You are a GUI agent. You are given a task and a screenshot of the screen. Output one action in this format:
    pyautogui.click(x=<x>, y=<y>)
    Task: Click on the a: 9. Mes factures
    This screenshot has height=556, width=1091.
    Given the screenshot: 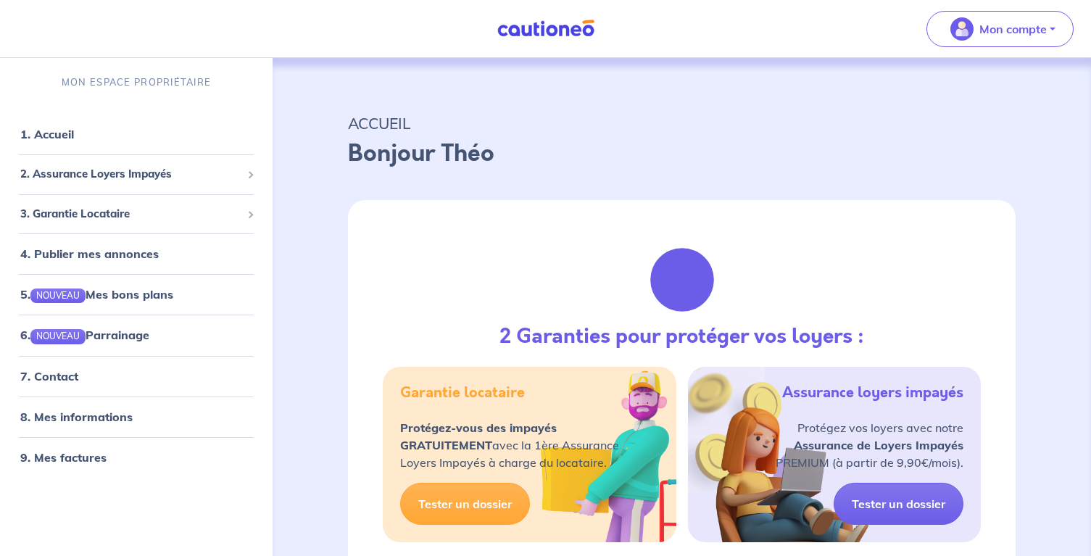 What is the action you would take?
    pyautogui.click(x=63, y=457)
    